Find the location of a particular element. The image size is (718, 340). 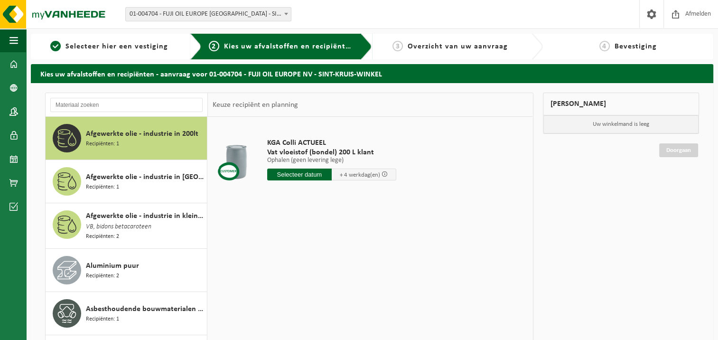

span: Asbesthoudende bouwmaterialen cementgebonden (hechtgebonden) is located at coordinates (145, 309).